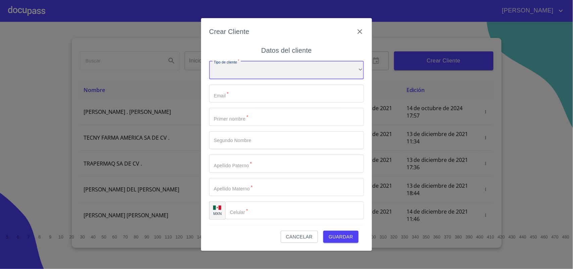 This screenshot has width=573, height=269. I want to click on h6: Crear Cliente, so click(229, 32).